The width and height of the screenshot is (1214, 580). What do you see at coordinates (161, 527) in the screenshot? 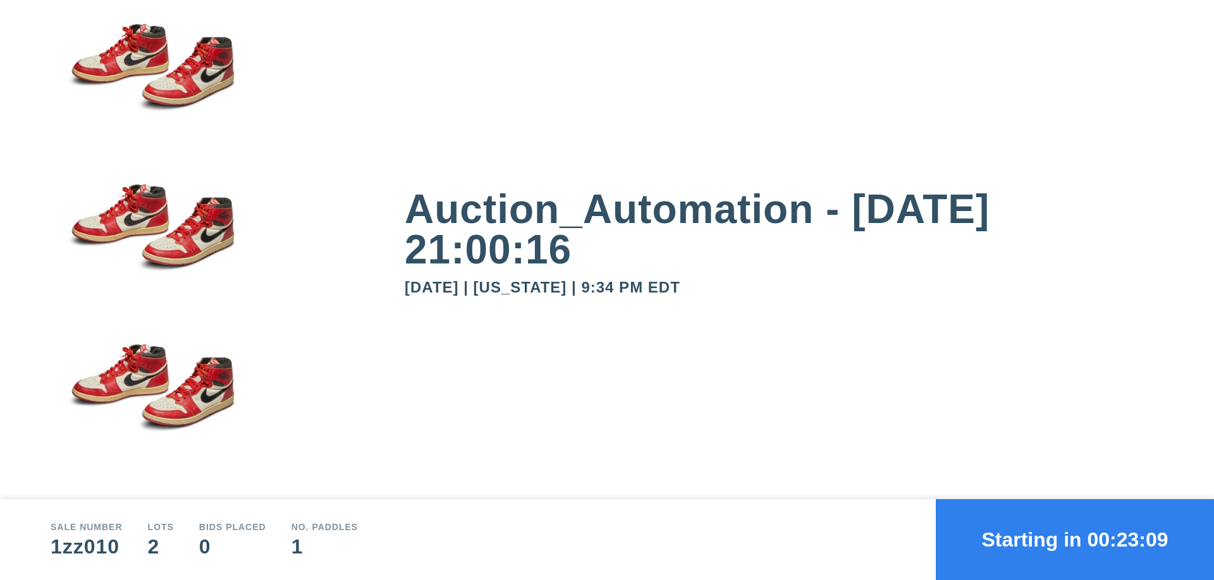
I see `div: Lots` at bounding box center [161, 527].